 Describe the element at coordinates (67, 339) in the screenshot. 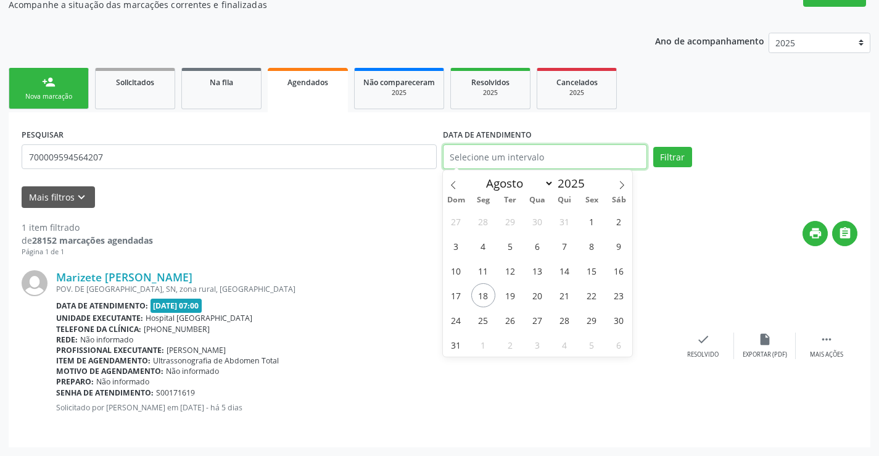

I see `b: Rede:` at that location.